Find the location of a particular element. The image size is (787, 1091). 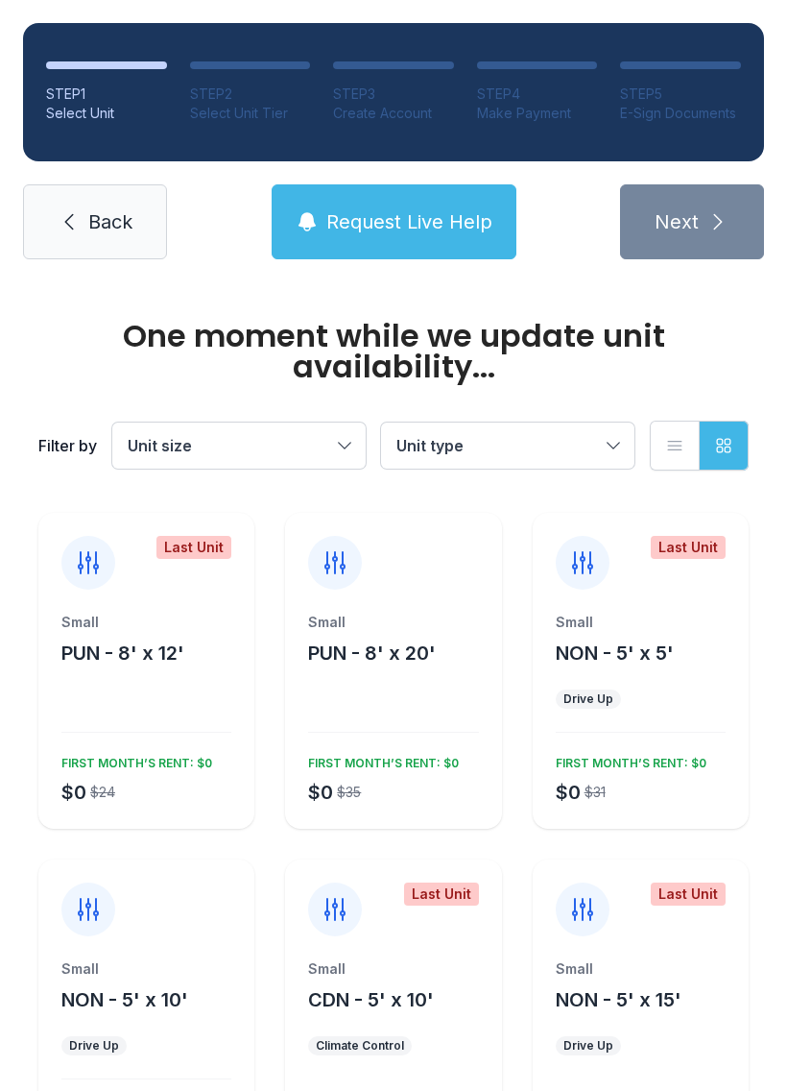

div: Filter by is located at coordinates (67, 446).